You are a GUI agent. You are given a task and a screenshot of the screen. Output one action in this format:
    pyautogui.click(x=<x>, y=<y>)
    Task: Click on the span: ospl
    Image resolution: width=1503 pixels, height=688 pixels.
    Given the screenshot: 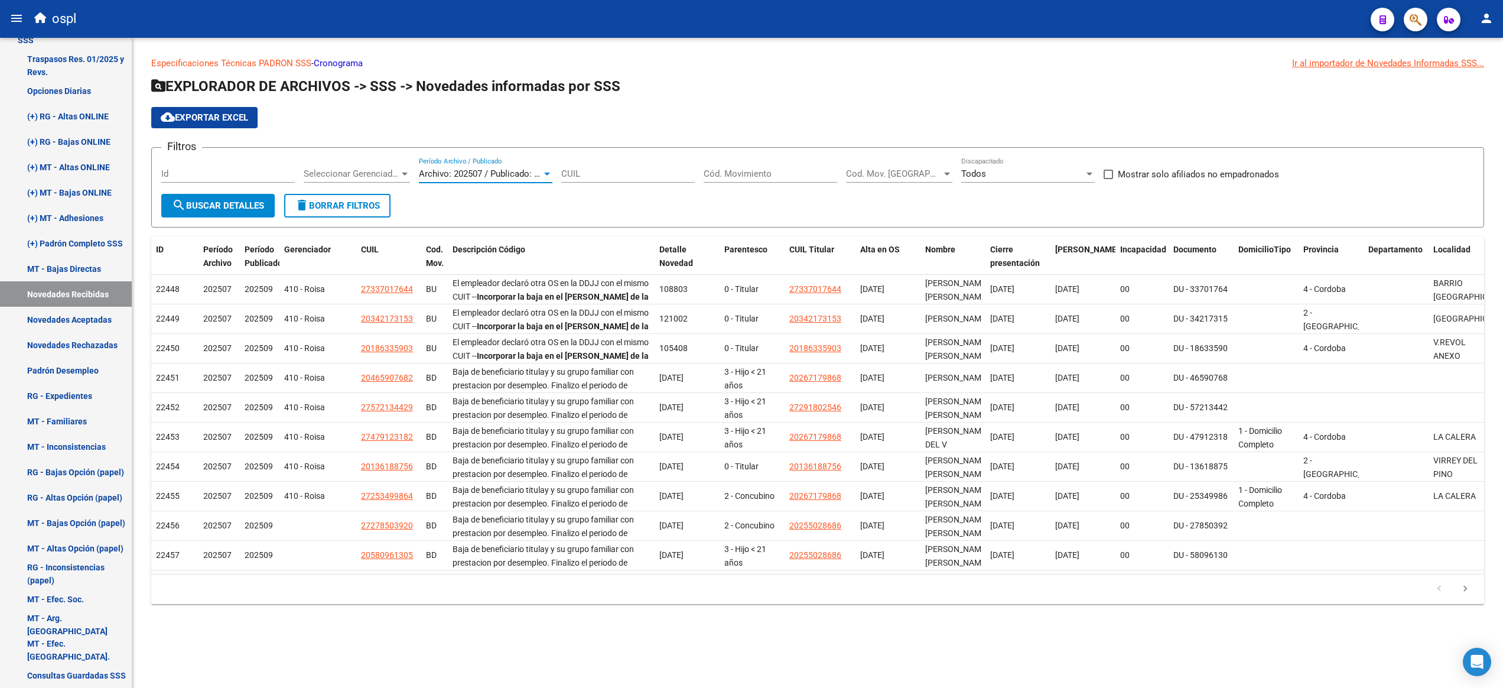 What is the action you would take?
    pyautogui.click(x=64, y=19)
    